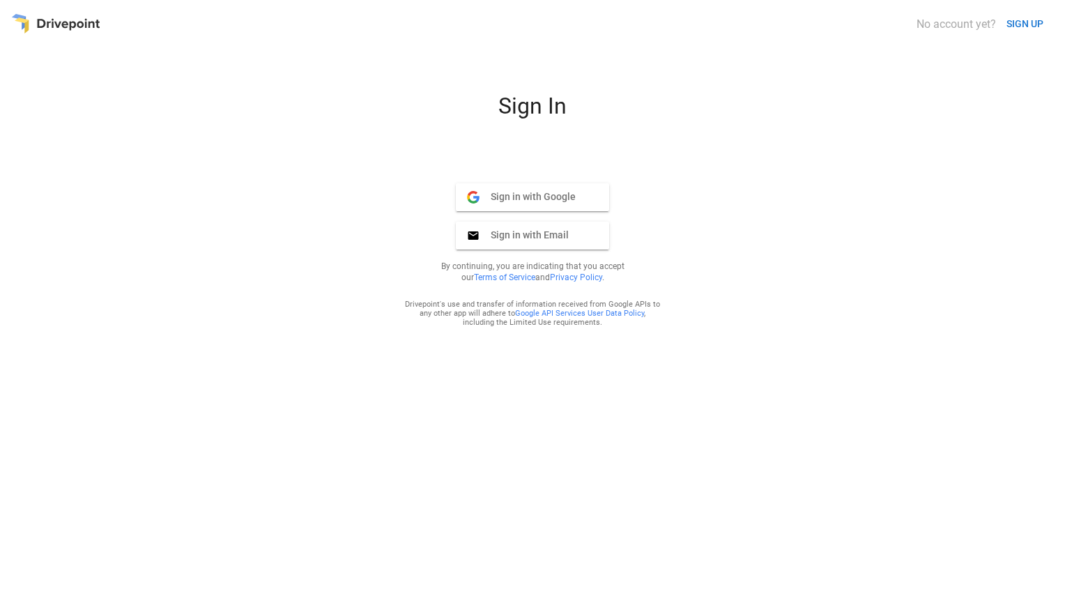  Describe the element at coordinates (533, 197) in the screenshot. I see `button: Sign in with Google` at that location.